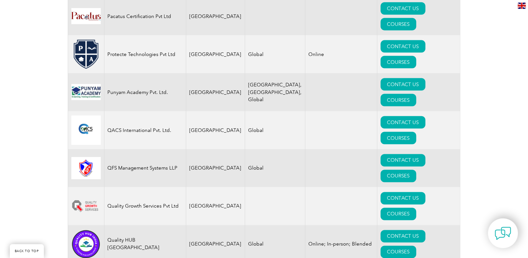 The height and width of the screenshot is (258, 528). What do you see at coordinates (27, 251) in the screenshot?
I see `a: BACK TO TOP` at bounding box center [27, 251].